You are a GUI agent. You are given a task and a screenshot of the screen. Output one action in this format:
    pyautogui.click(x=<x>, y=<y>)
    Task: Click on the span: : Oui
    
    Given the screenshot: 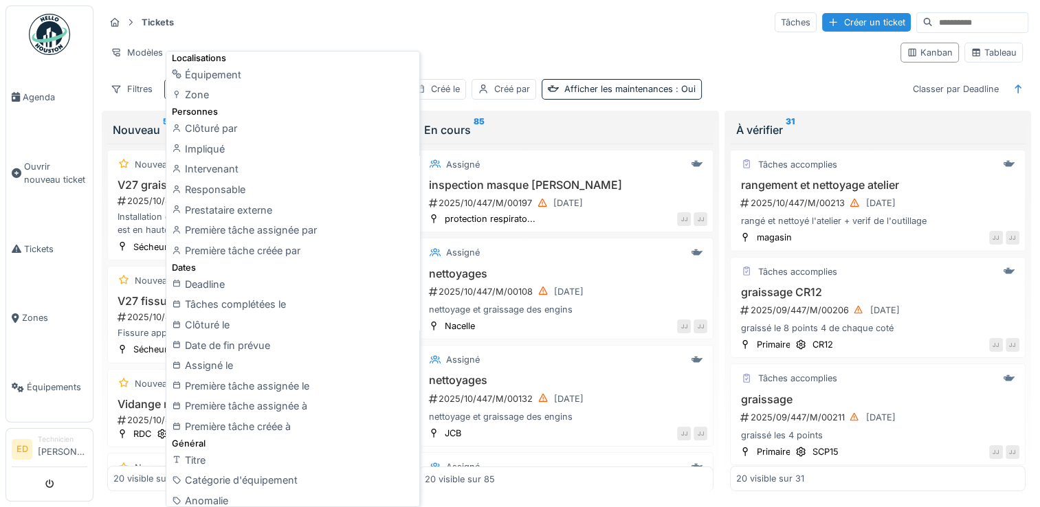 What is the action you would take?
    pyautogui.click(x=684, y=89)
    